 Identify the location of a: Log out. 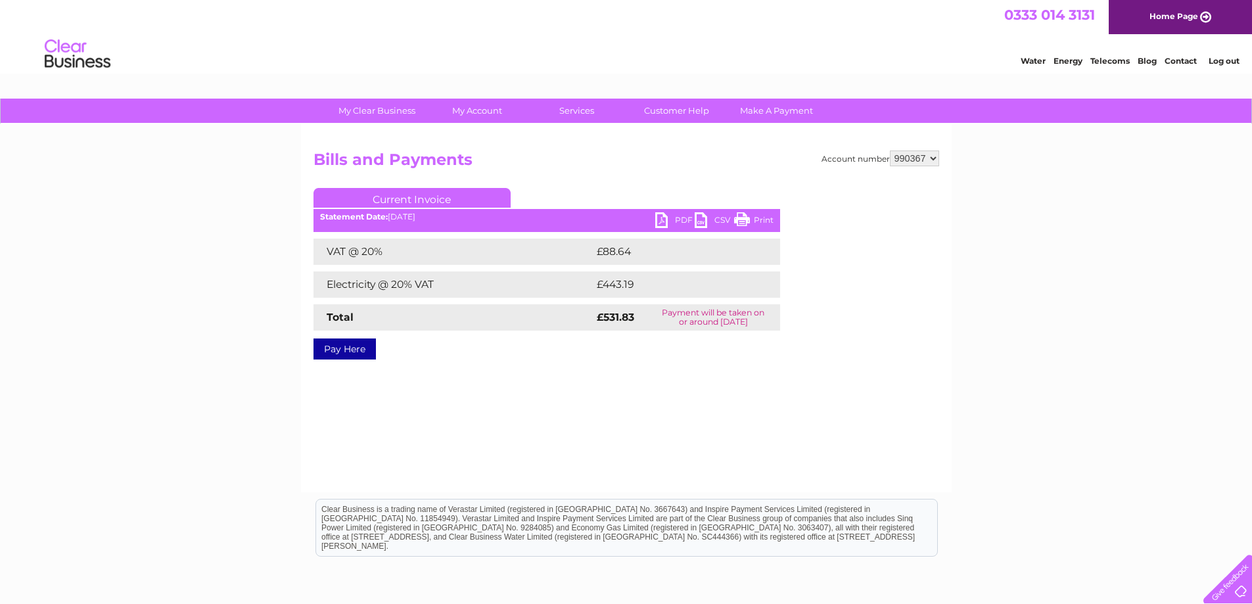
(1224, 60).